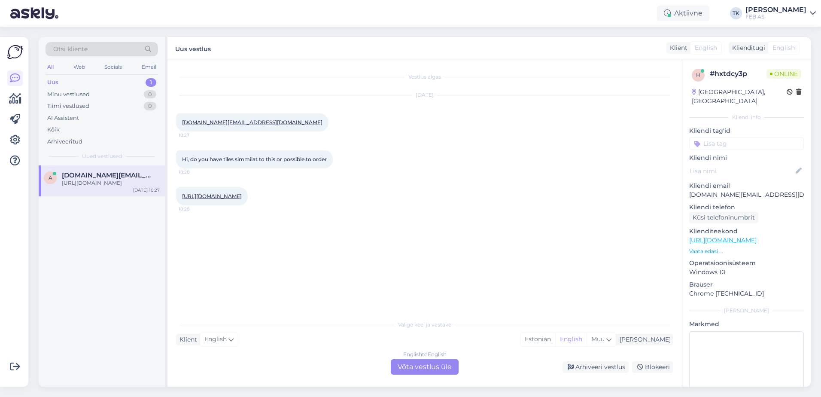 The height and width of the screenshot is (397, 821). I want to click on div: Minu vestlused, so click(68, 94).